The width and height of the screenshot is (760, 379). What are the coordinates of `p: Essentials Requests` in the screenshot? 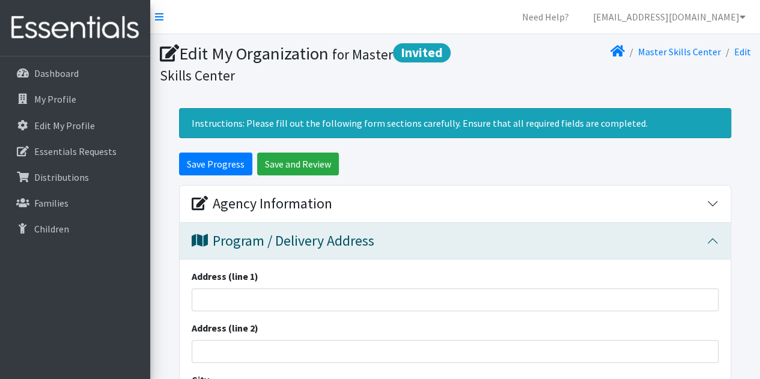 It's located at (75, 151).